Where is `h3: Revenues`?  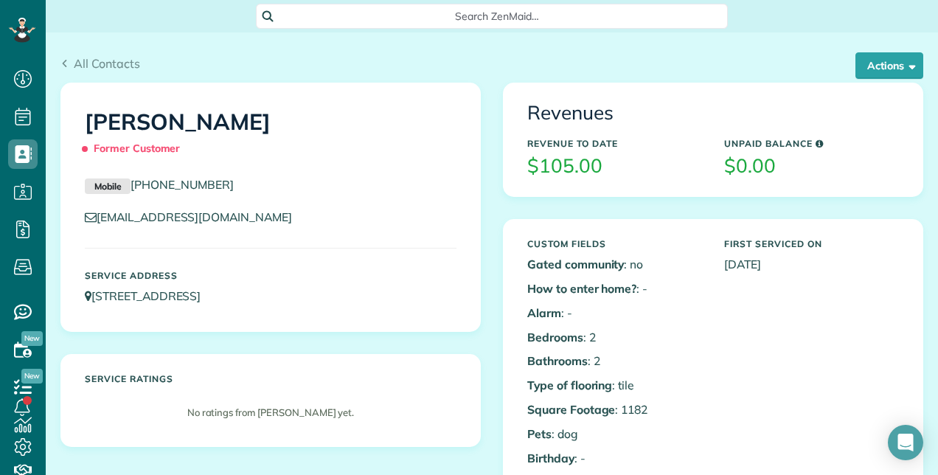 h3: Revenues is located at coordinates (713, 113).